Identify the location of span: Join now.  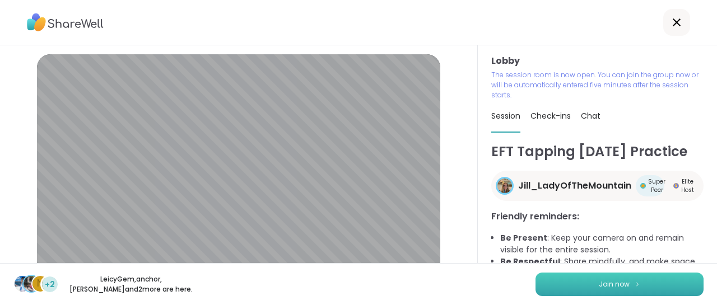
(614, 285).